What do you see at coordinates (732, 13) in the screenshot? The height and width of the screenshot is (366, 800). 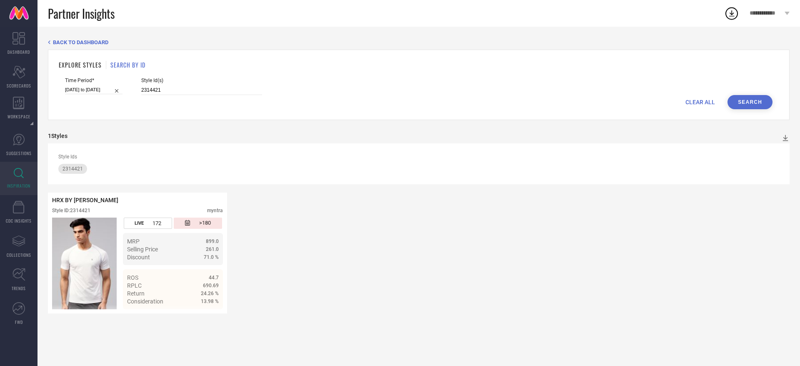 I see `div: Open download list` at bounding box center [732, 13].